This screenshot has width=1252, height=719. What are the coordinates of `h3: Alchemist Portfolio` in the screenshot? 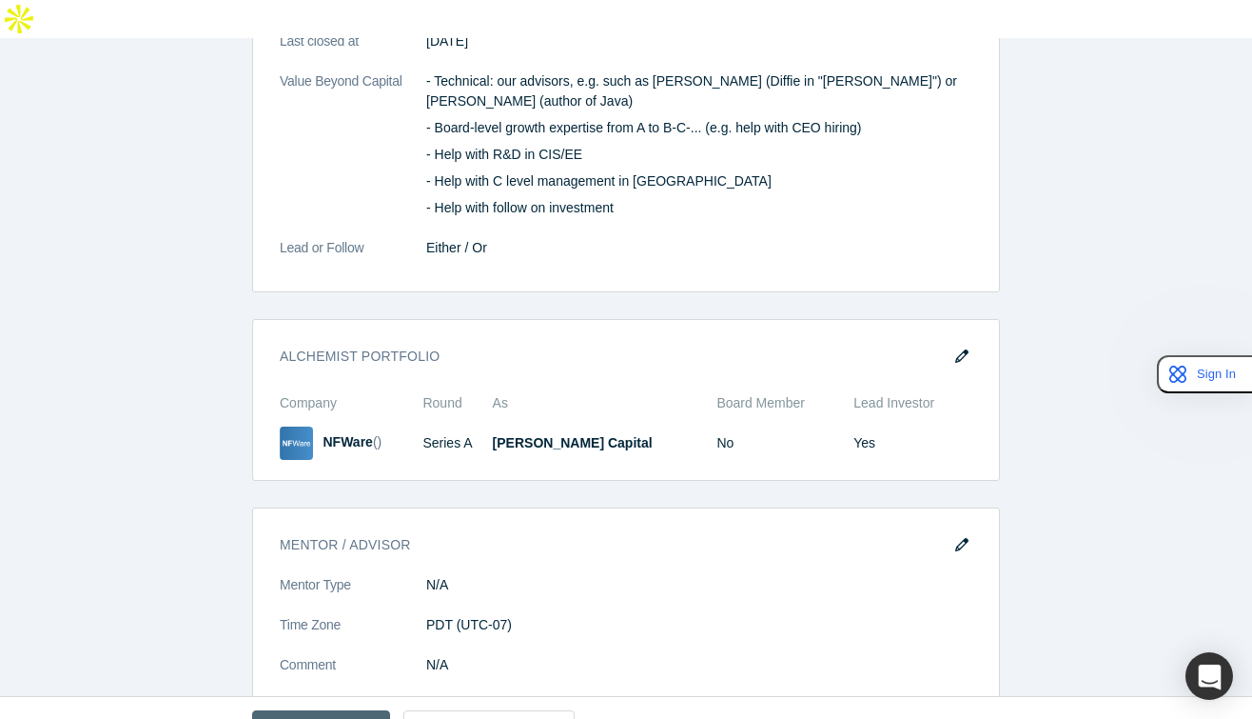 It's located at (613, 356).